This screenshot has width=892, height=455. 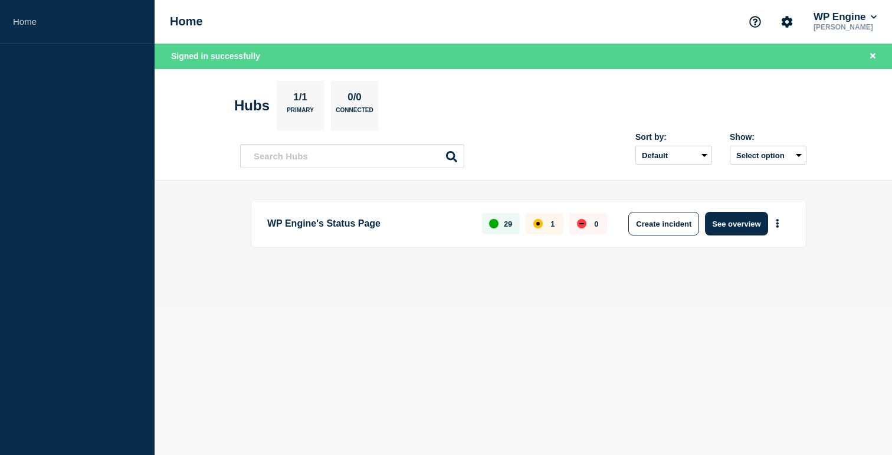 I want to click on span: Signed in successfully, so click(x=215, y=56).